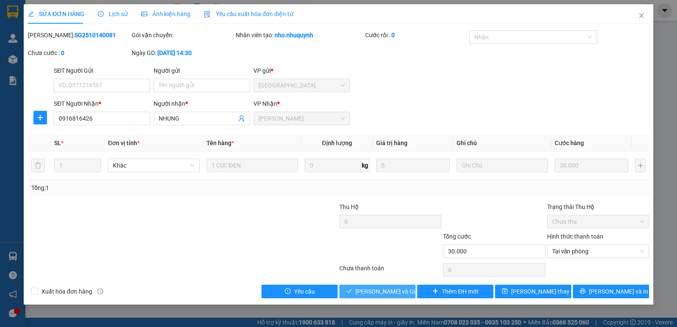 The width and height of the screenshot is (677, 327). I want to click on span: Xuất hóa đơn hàng, so click(67, 291).